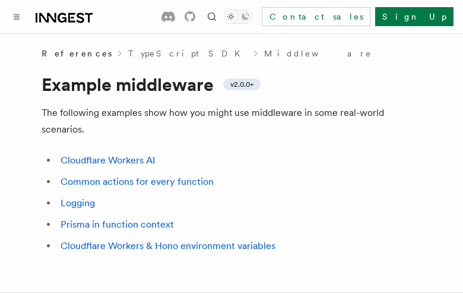 The image size is (463, 293). What do you see at coordinates (231, 84) in the screenshot?
I see `h1: Example middleware` at bounding box center [231, 84].